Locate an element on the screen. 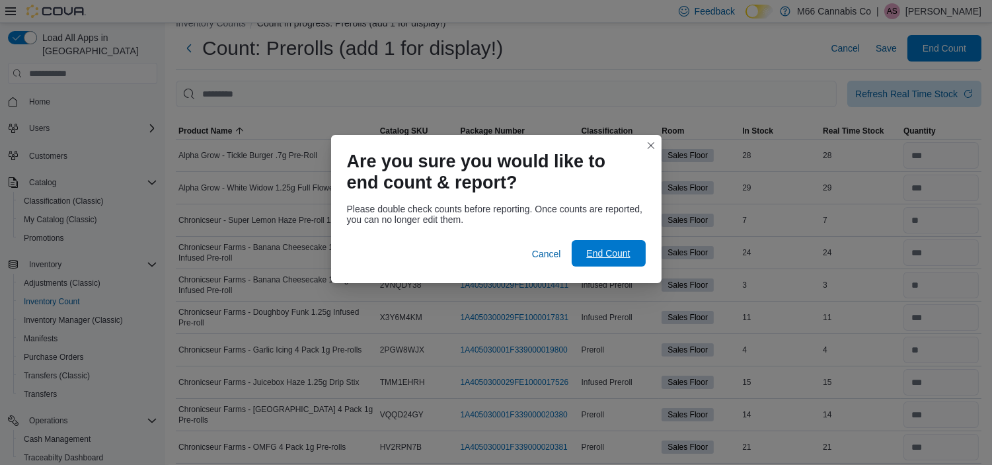 Image resolution: width=992 pixels, height=465 pixels. button: Cancel is located at coordinates (547, 254).